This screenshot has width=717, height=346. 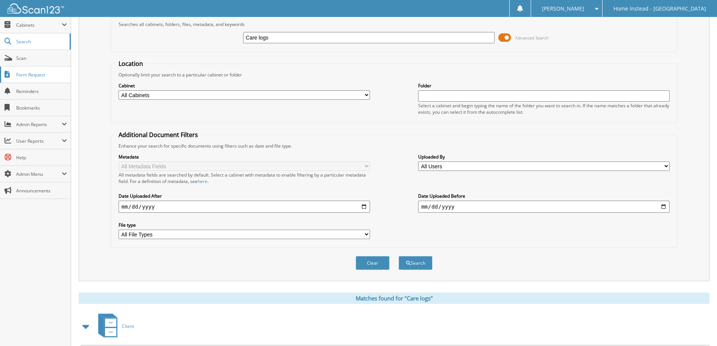 What do you see at coordinates (244, 207) in the screenshot?
I see `input: start` at bounding box center [244, 207].